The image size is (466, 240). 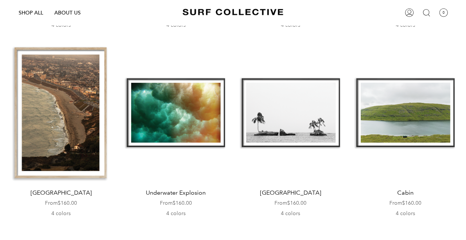 I want to click on span: Underwater Explosion, so click(x=175, y=192).